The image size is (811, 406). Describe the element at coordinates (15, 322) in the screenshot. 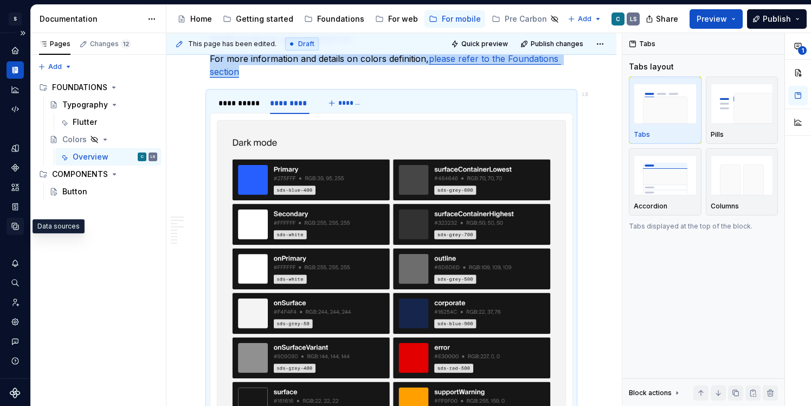

I see `div: Settings` at that location.